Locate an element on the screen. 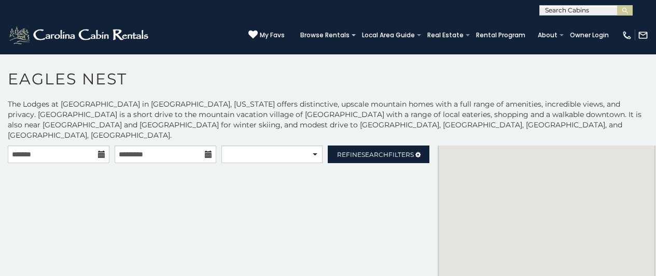 The height and width of the screenshot is (276, 656). span: My Favs is located at coordinates (272, 35).